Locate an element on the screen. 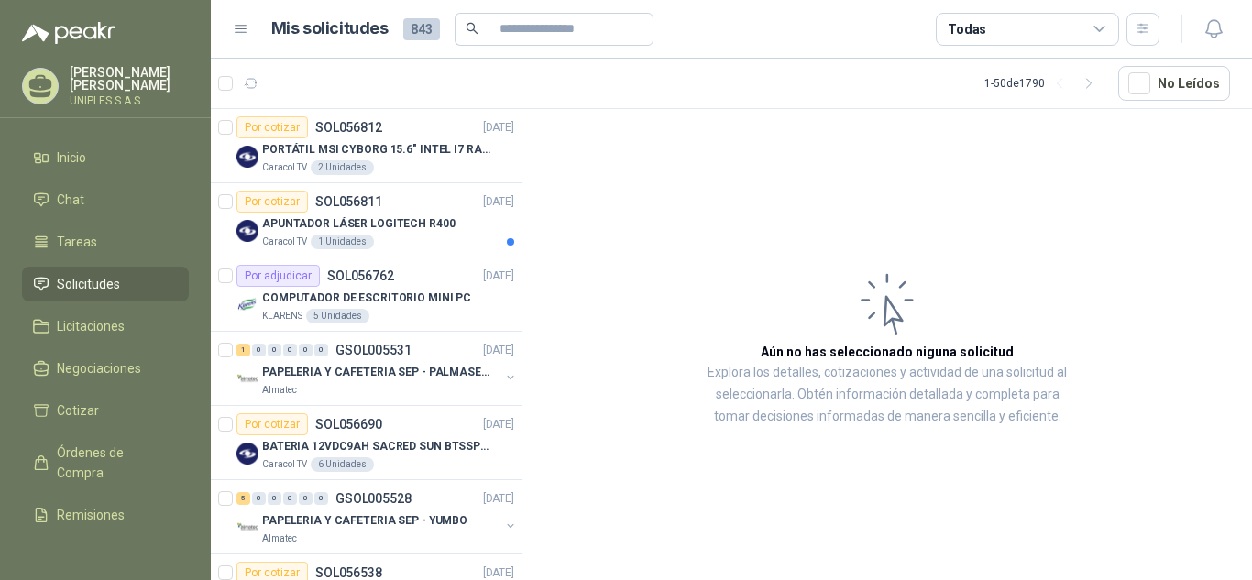 The width and height of the screenshot is (1252, 580). div: 2 Unidades is located at coordinates (342, 168).